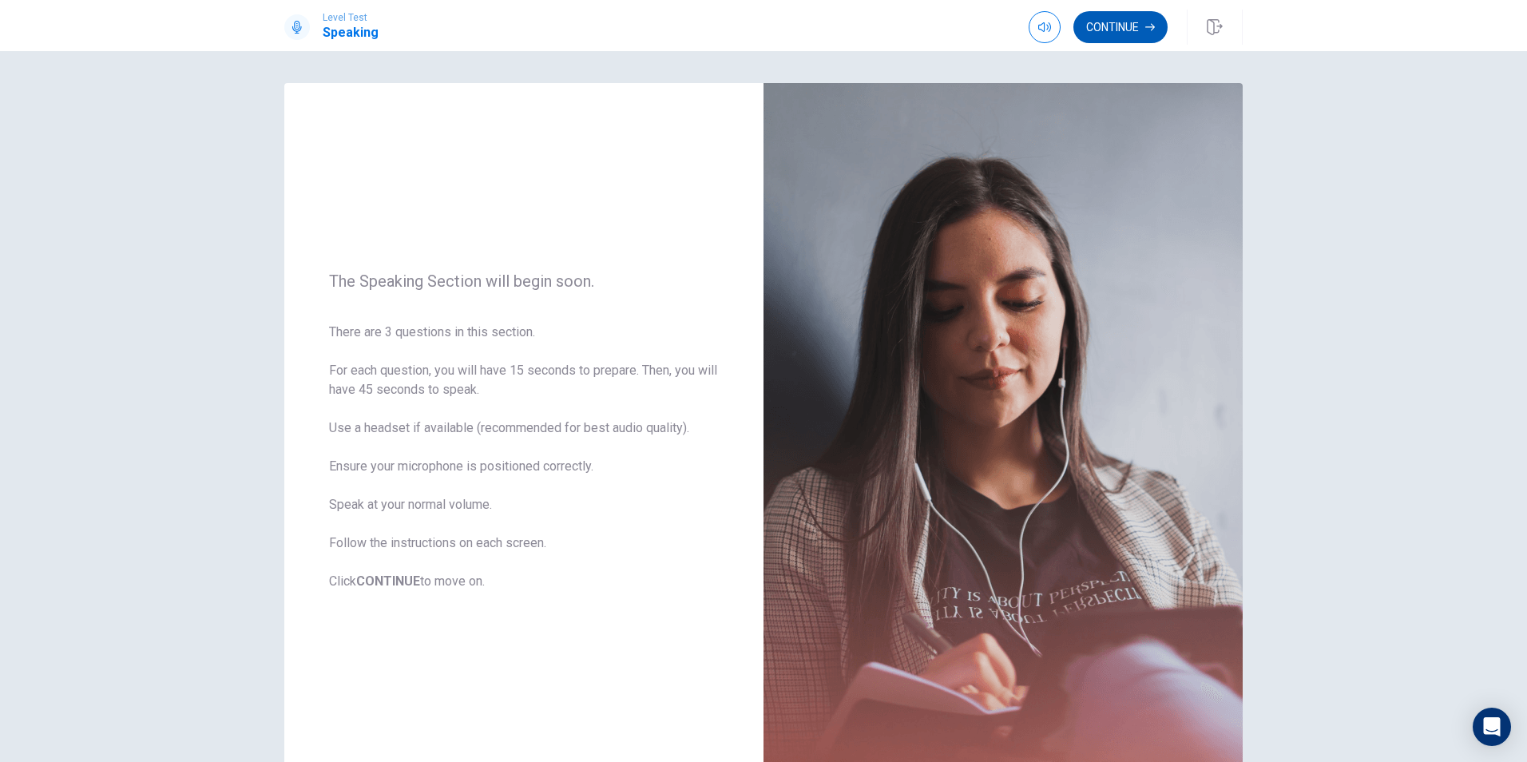 The image size is (1527, 762). What do you see at coordinates (524, 281) in the screenshot?
I see `span: The Speaking Section will begin soon.` at bounding box center [524, 281].